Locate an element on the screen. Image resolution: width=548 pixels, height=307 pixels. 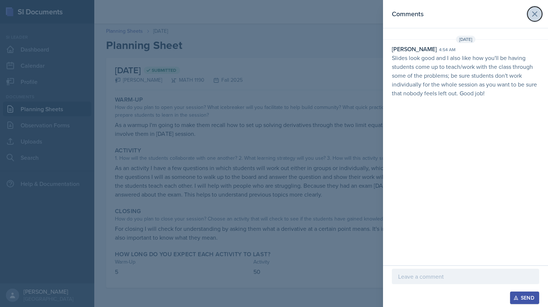
div: Send is located at coordinates (524, 298).